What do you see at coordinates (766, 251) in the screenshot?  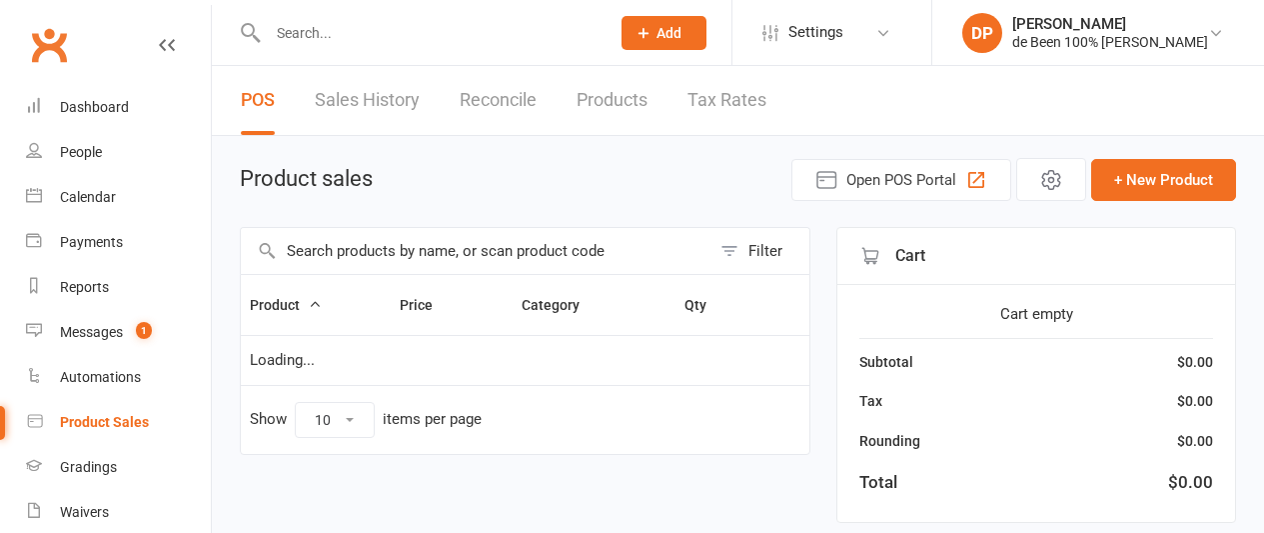 I see `div: Filter` at bounding box center [766, 251].